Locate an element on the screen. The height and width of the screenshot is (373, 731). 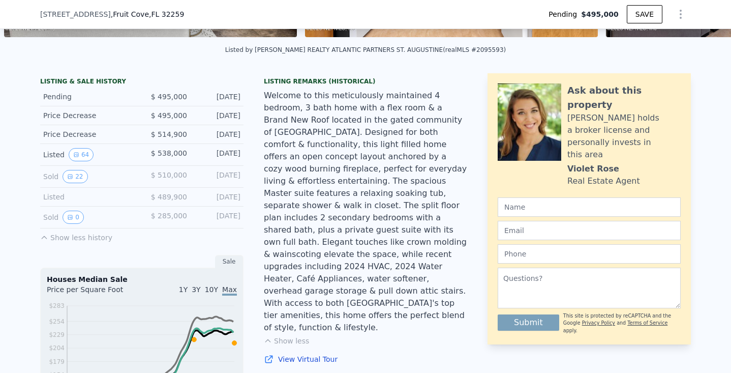
div: Pending is located at coordinates (88, 97).